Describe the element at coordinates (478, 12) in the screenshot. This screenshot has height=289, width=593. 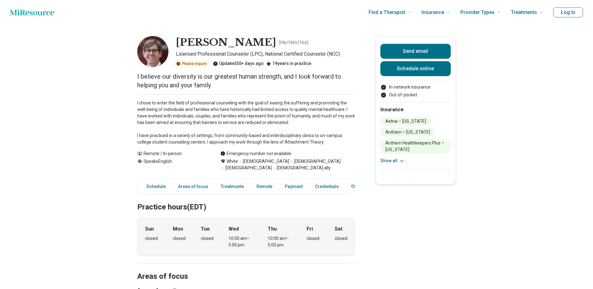
I see `span: Provider Types` at that location.